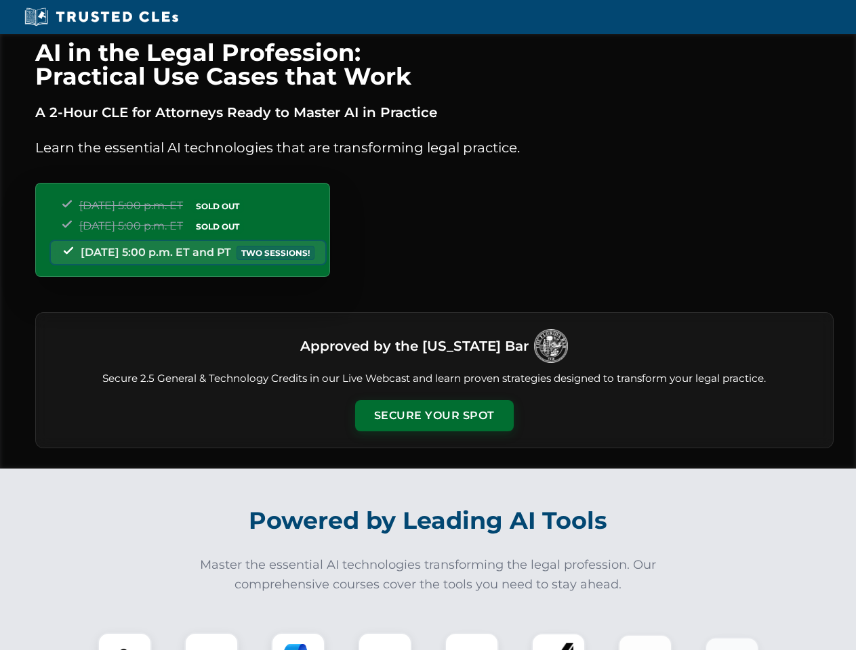  I want to click on h1: AI in the Legal Profession: Practical Use Cases that Work, so click(434, 64).